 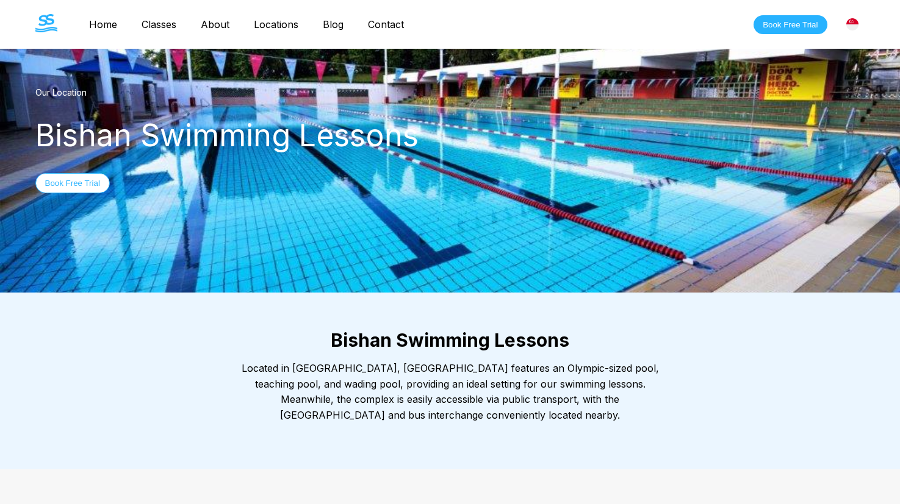 What do you see at coordinates (276, 24) in the screenshot?
I see `a: Locations` at bounding box center [276, 24].